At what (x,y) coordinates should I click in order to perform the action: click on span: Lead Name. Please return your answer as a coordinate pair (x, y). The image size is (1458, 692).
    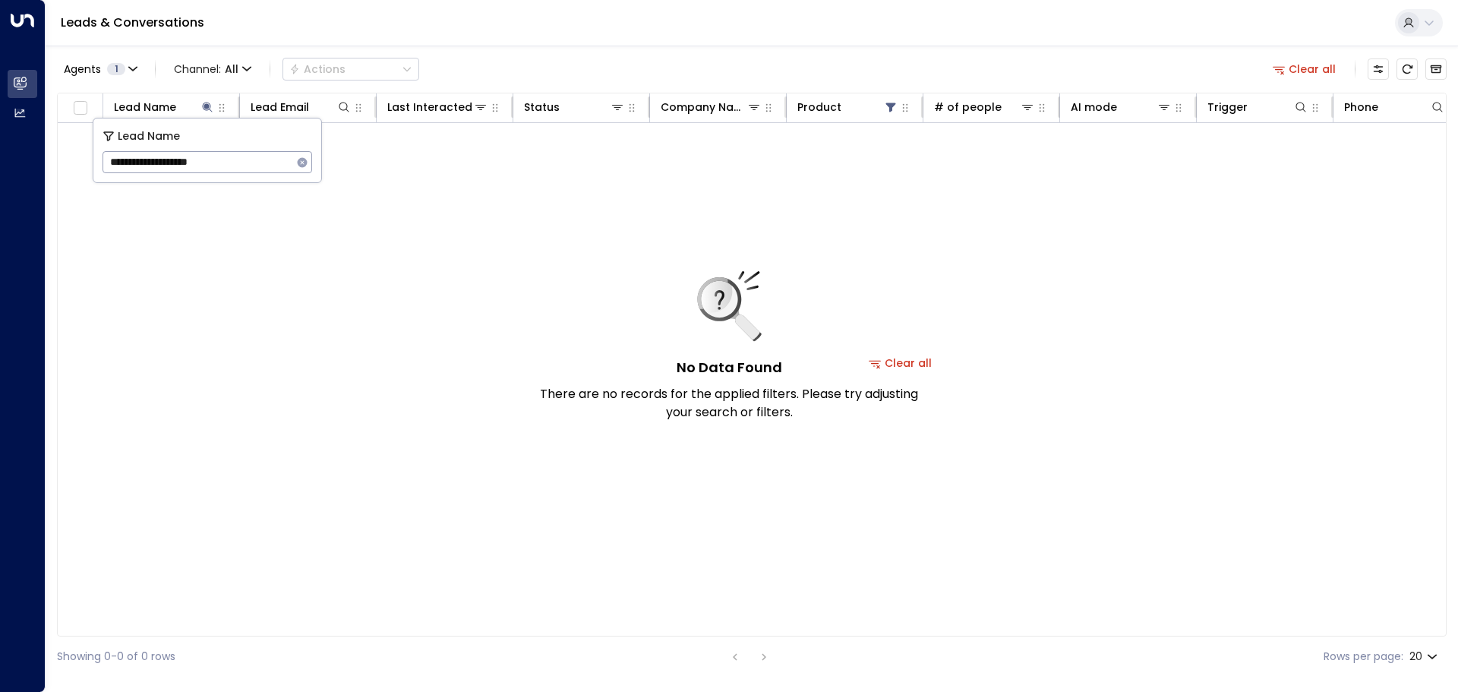
    Looking at the image, I should click on (149, 136).